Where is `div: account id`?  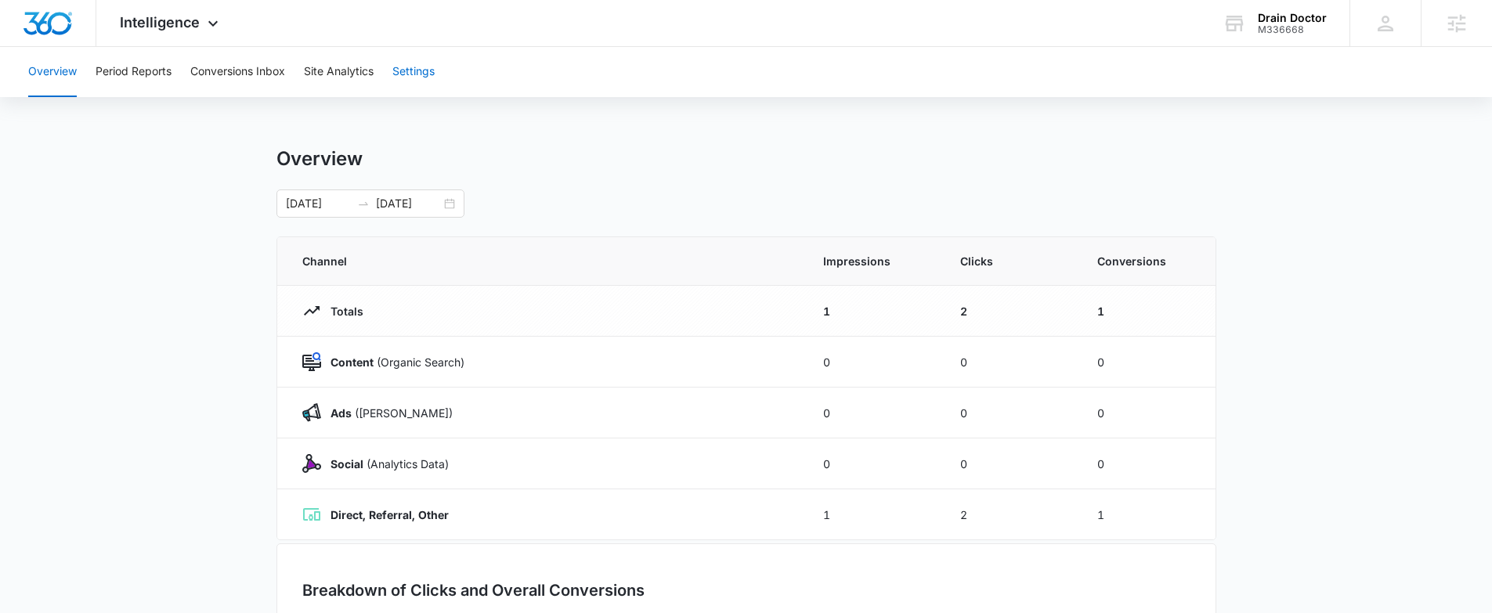 div: account id is located at coordinates (1292, 30).